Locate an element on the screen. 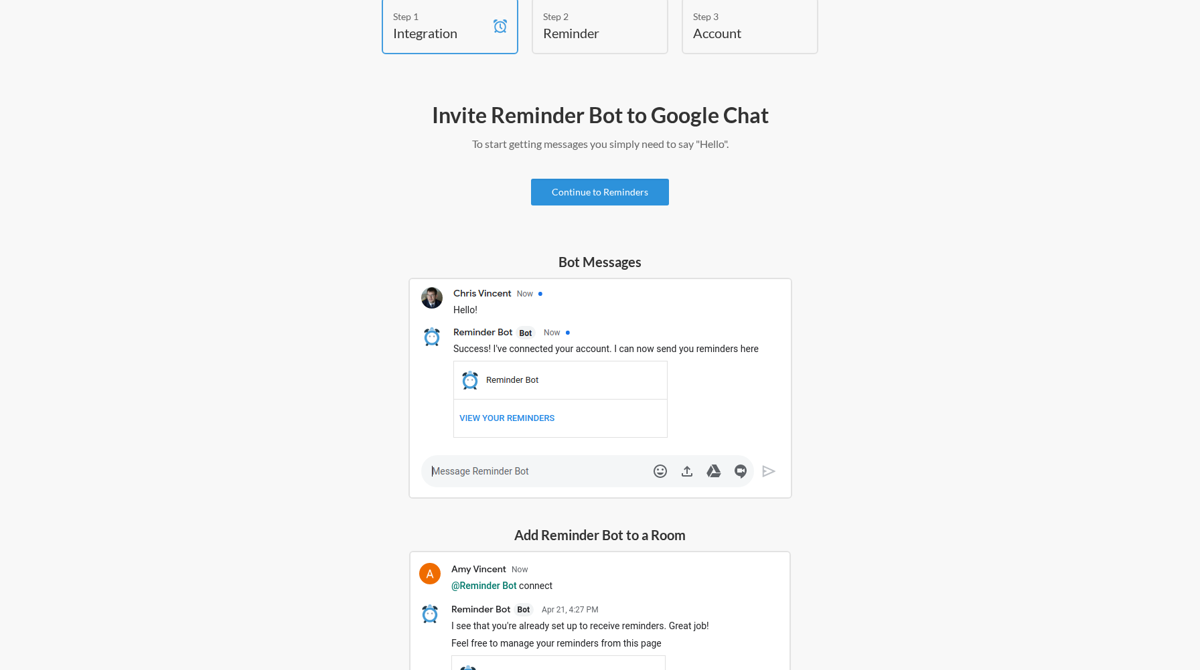 This screenshot has height=670, width=1200. a: Continue to Reminders is located at coordinates (600, 192).